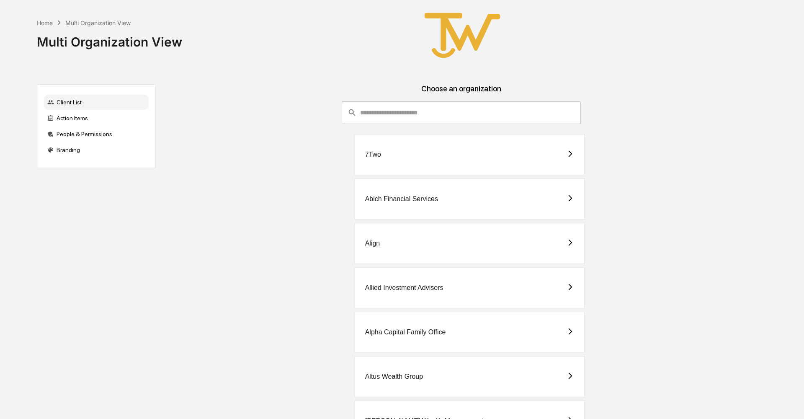 This screenshot has height=419, width=804. I want to click on div: Alpha Capital Family Office, so click(405, 332).